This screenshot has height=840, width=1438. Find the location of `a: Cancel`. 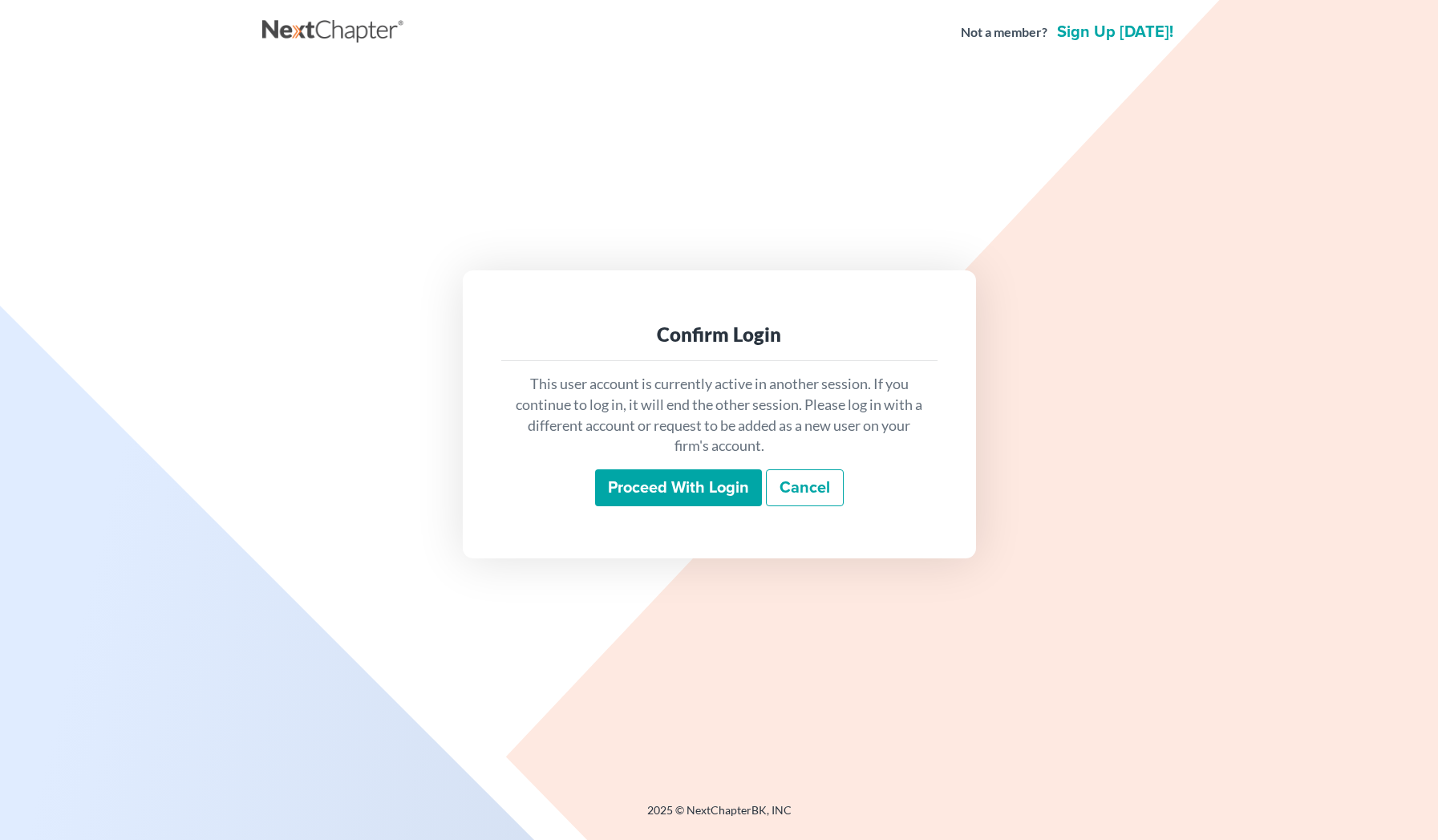

a: Cancel is located at coordinates (805, 488).